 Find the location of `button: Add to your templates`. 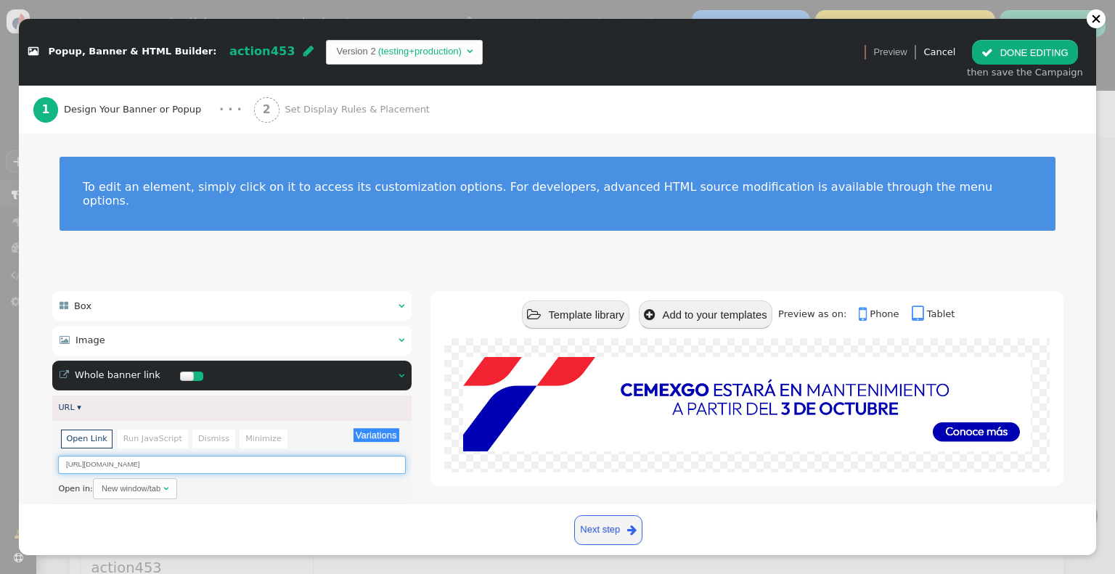

button: Add to your templates is located at coordinates (706, 314).